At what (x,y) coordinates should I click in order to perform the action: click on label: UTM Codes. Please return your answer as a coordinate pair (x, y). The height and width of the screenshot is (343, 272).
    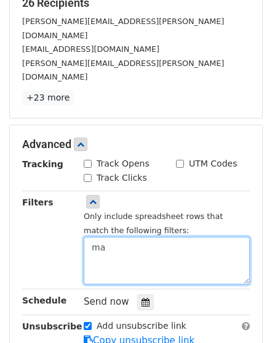
    Looking at the image, I should click on (213, 163).